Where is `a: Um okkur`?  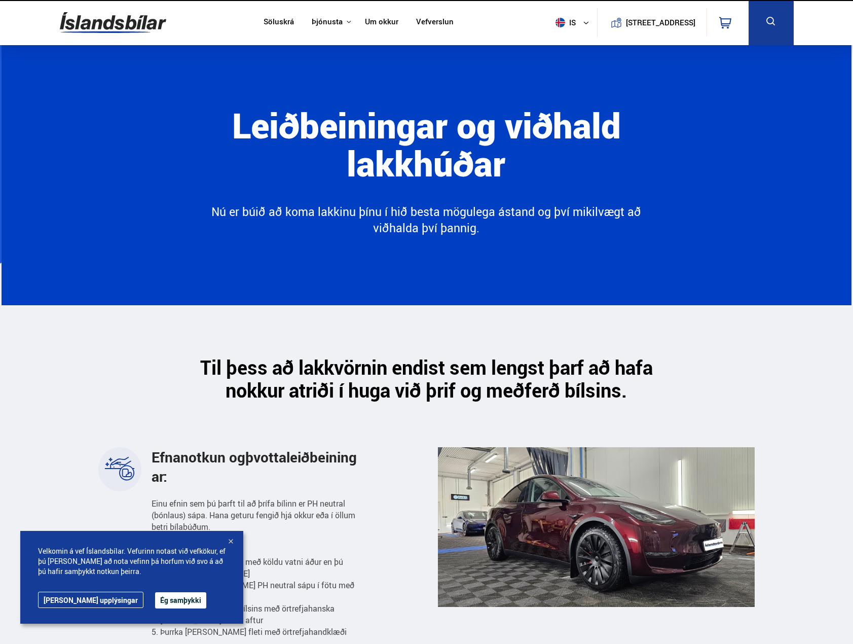
a: Um okkur is located at coordinates (382, 22).